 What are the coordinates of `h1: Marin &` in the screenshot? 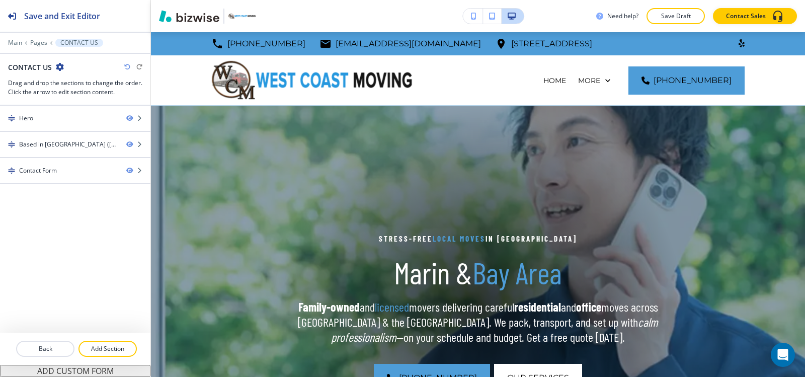 It's located at (478, 272).